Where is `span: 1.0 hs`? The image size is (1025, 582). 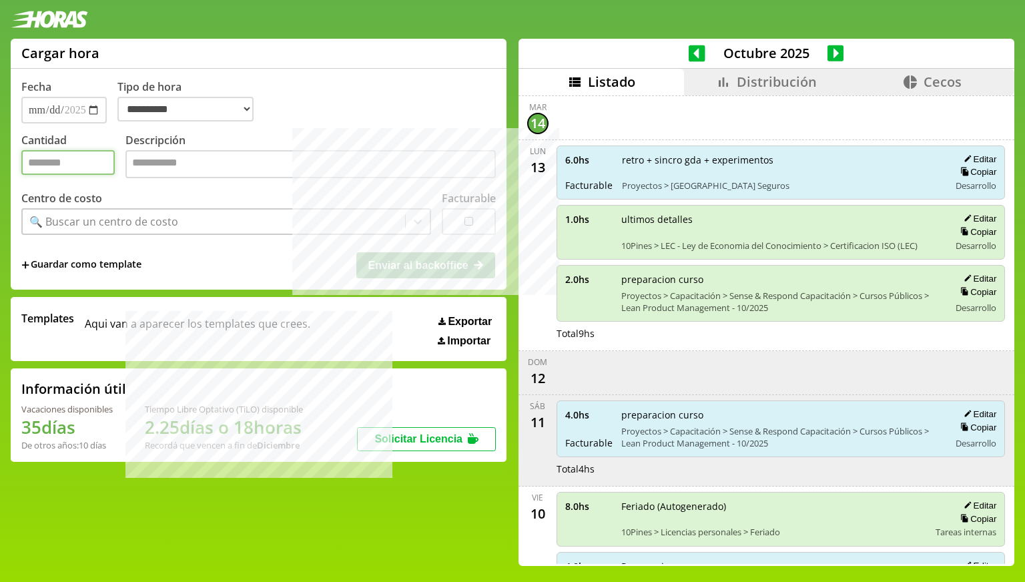 span: 1.0 hs is located at coordinates (589, 219).